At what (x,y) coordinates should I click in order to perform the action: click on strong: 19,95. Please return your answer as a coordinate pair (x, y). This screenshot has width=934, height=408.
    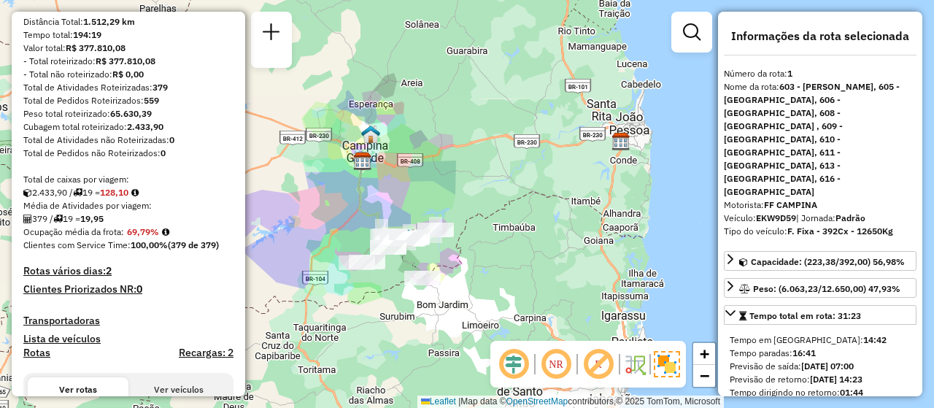
    Looking at the image, I should click on (92, 218).